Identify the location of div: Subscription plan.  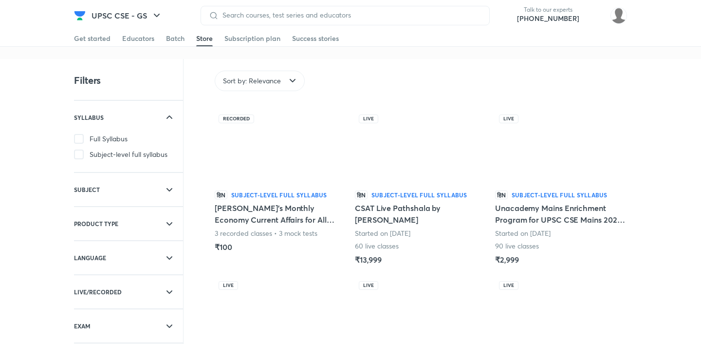
(252, 38).